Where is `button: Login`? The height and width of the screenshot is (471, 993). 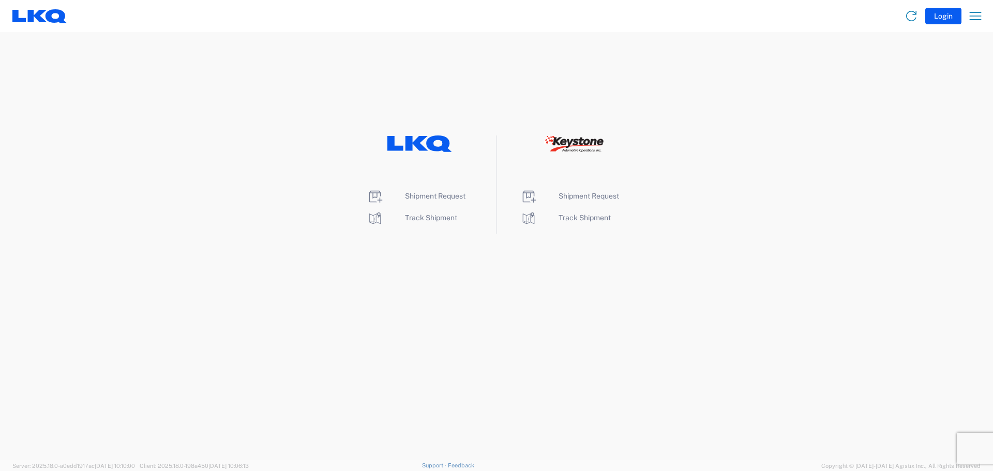
button: Login is located at coordinates (944, 16).